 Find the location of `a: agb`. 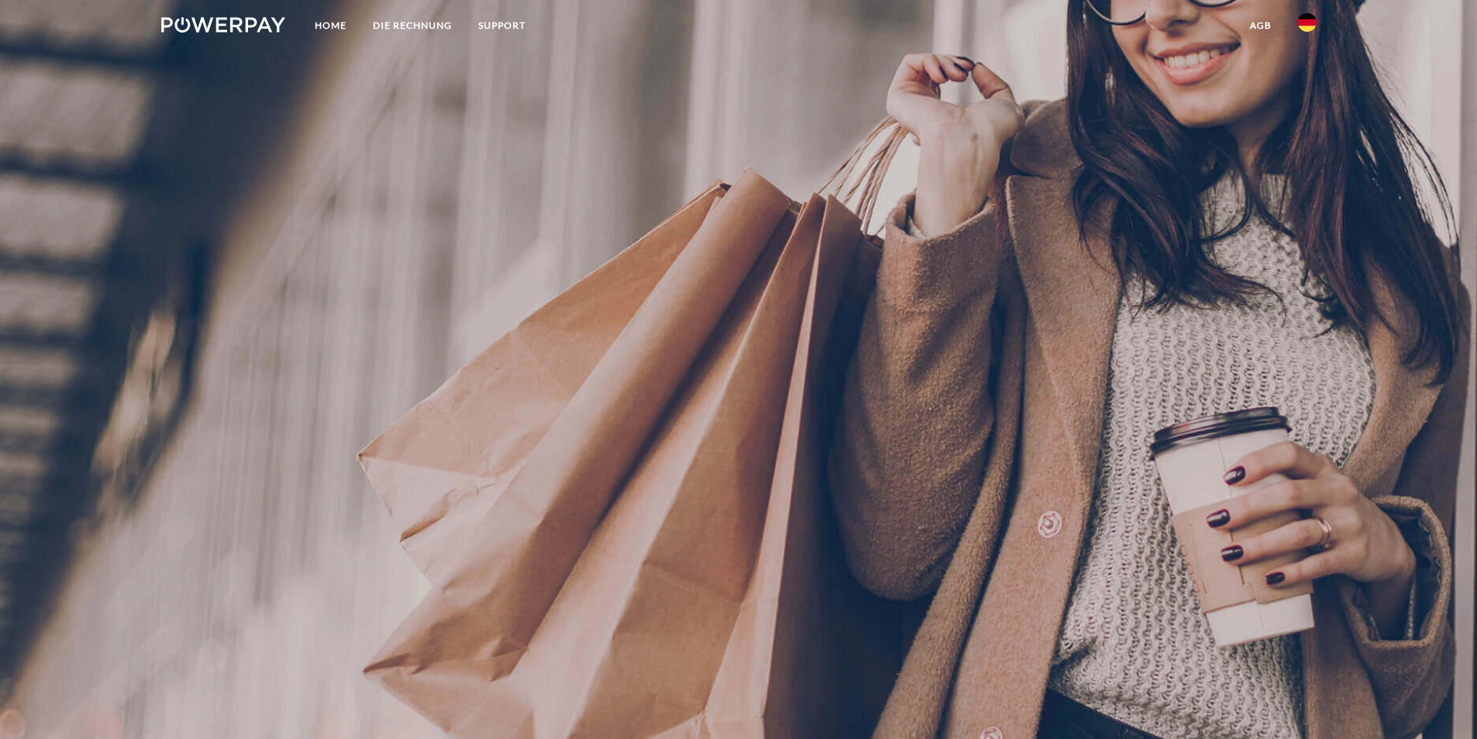

a: agb is located at coordinates (1260, 26).